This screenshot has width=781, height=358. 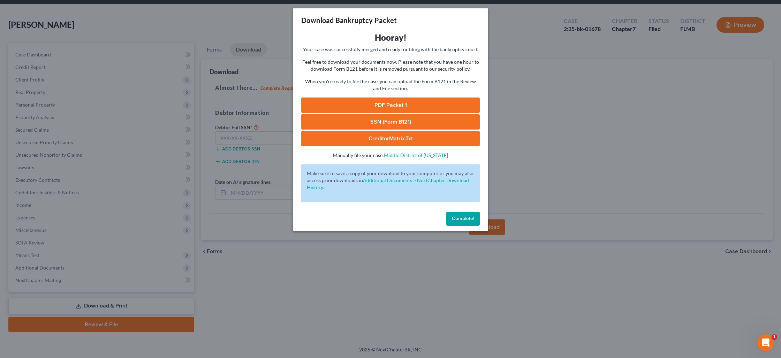 What do you see at coordinates (774, 338) in the screenshot?
I see `span: 1` at bounding box center [774, 338].